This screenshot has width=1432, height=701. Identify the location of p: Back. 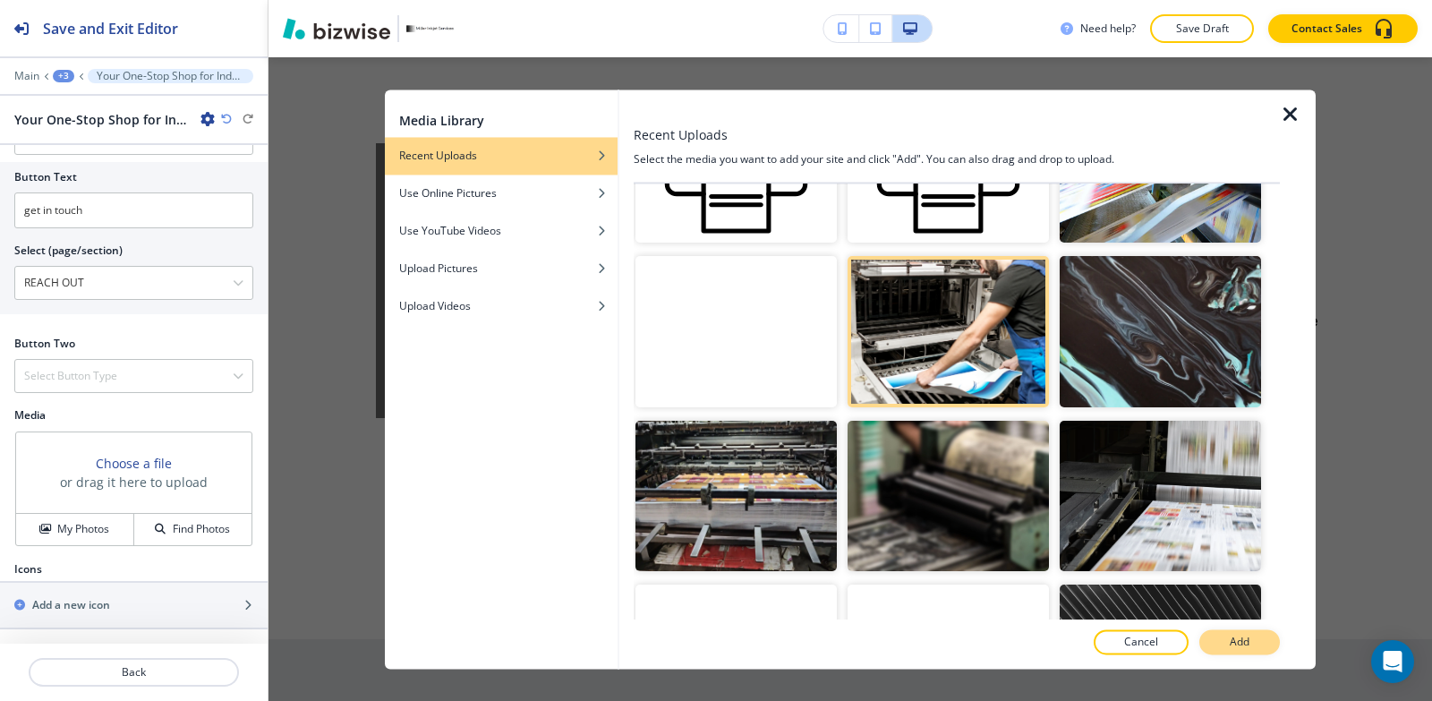
(133, 672).